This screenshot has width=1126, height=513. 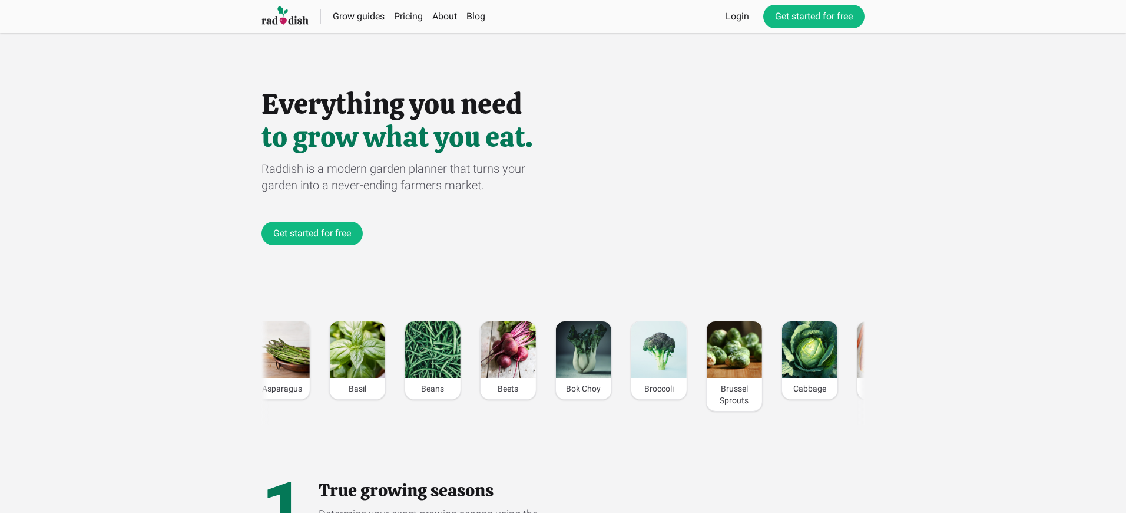 What do you see at coordinates (810, 360) in the screenshot?
I see `a: Image of CabbageCabbage` at bounding box center [810, 360].